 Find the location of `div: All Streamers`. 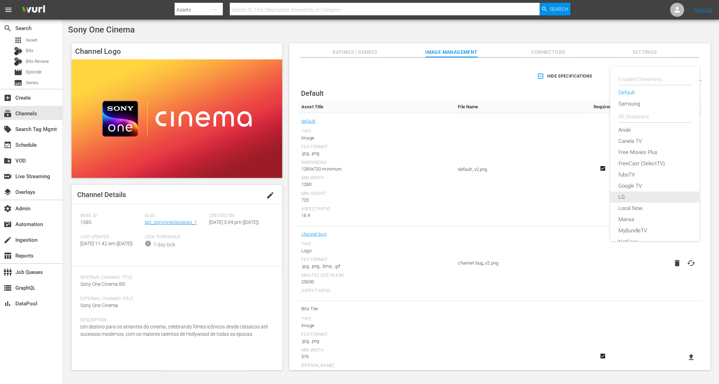

div: All Streamers is located at coordinates (654, 117).